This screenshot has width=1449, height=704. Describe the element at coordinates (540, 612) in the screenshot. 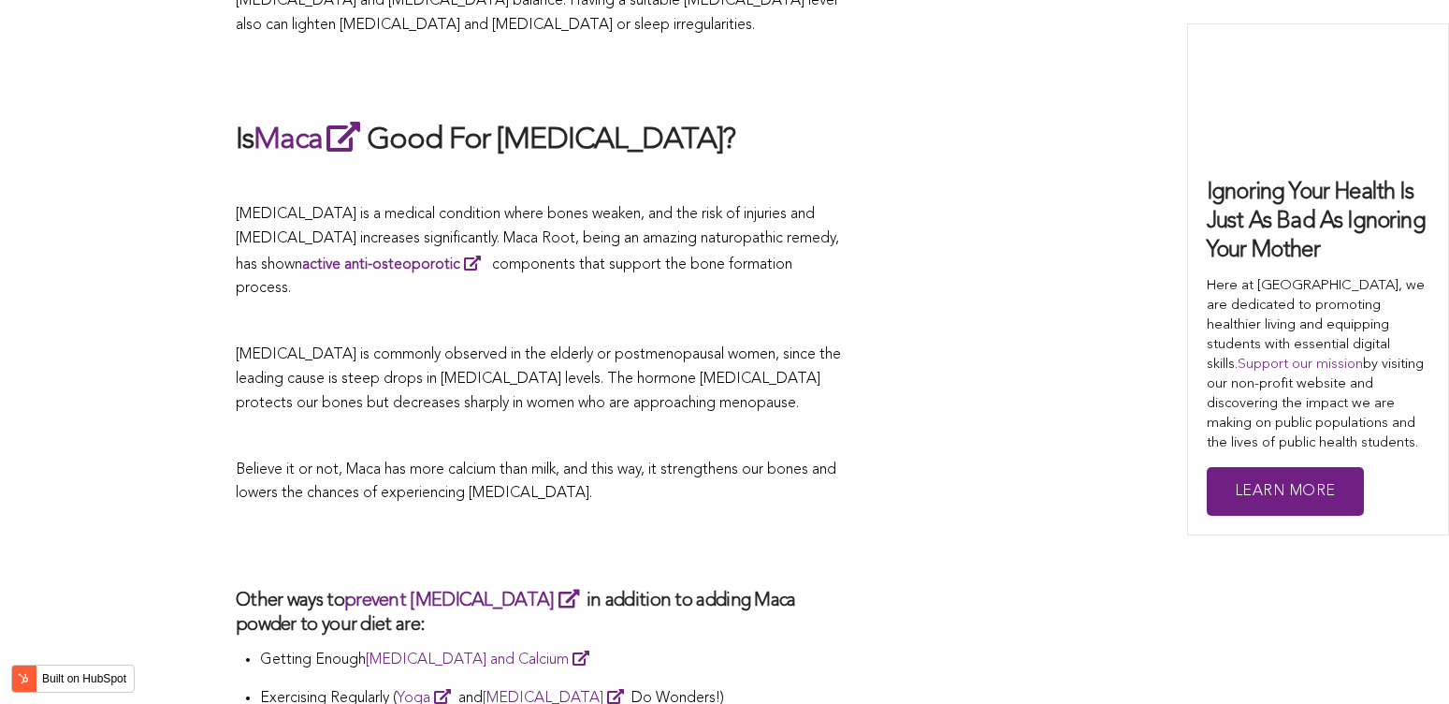

I see `h3: Other ways to in addition to adding Maca powder to your diet are:` at that location.